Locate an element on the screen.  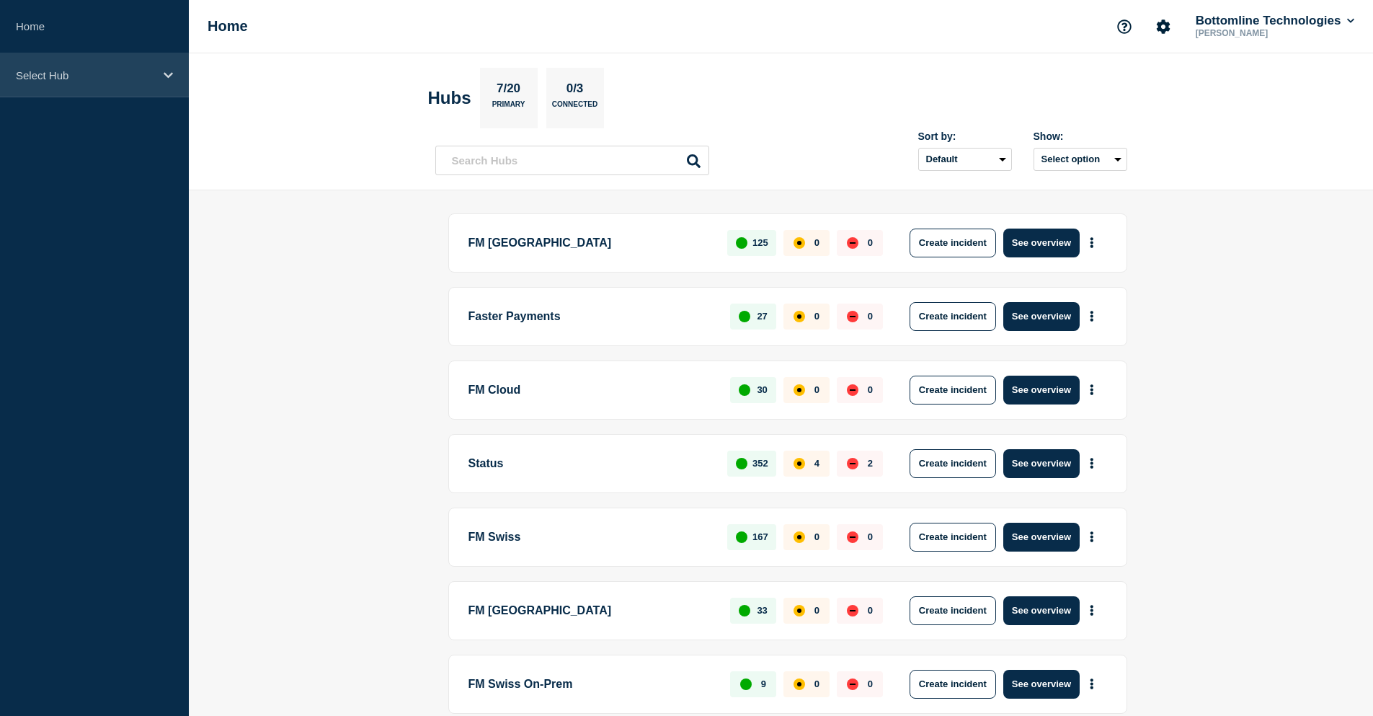
p: Connected is located at coordinates (575, 107).